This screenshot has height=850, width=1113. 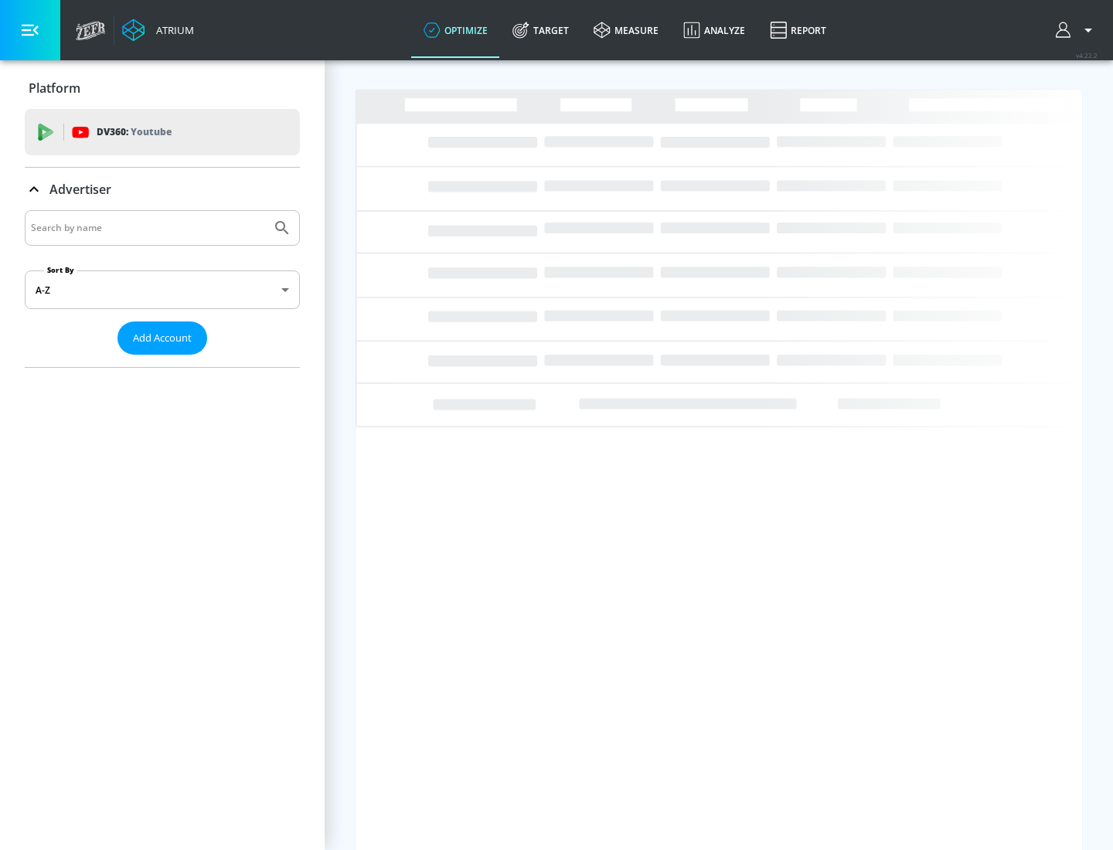 What do you see at coordinates (626, 30) in the screenshot?
I see `a: measure` at bounding box center [626, 30].